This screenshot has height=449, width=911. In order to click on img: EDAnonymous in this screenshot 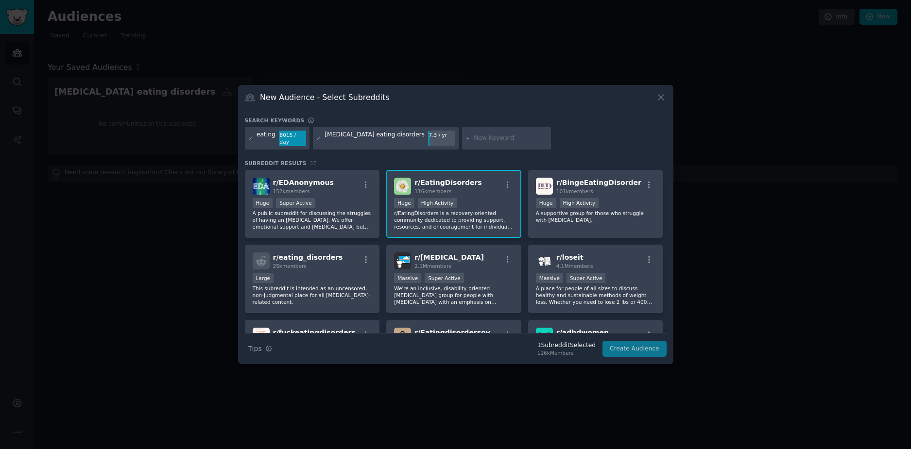, I will do `click(261, 186)`.